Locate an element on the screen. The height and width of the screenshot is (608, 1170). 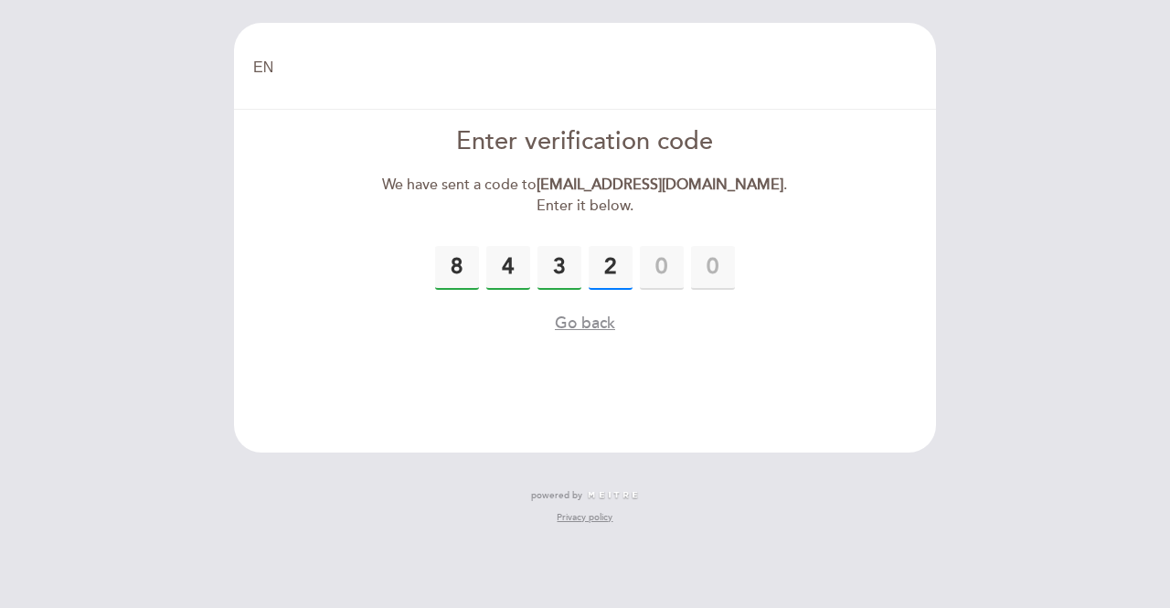
span: powered by is located at coordinates (557, 495).